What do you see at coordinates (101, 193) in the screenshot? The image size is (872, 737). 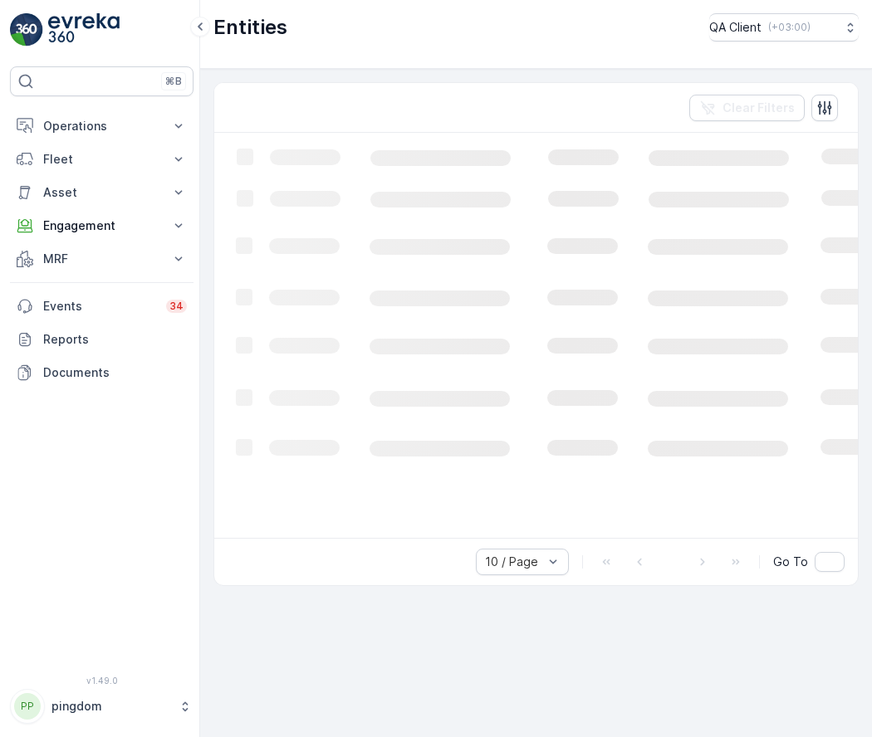 I see `button: Asset` at bounding box center [101, 193].